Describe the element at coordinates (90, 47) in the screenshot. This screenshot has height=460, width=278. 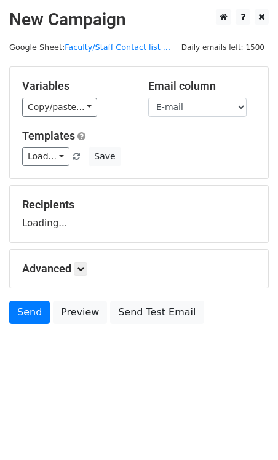
I see `small: Google Sheet:` at that location.